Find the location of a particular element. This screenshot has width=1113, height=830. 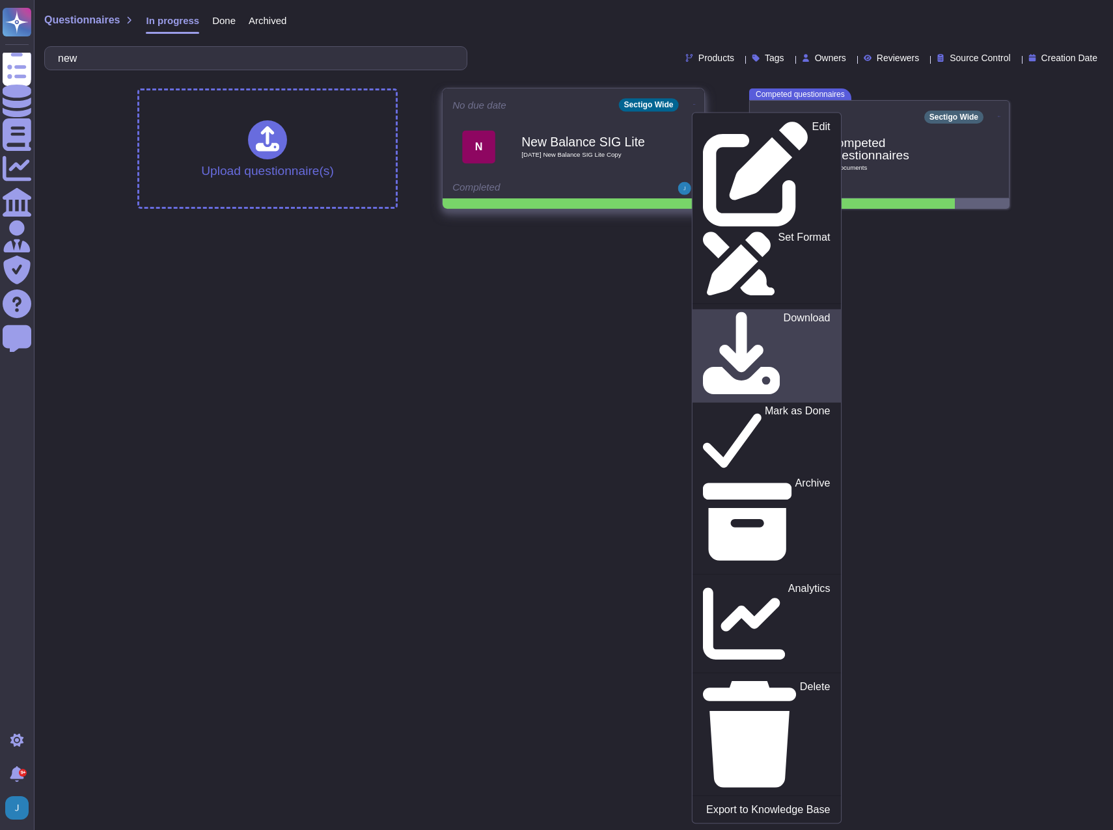

p: Export to Knowledge Base is located at coordinates (768, 810).